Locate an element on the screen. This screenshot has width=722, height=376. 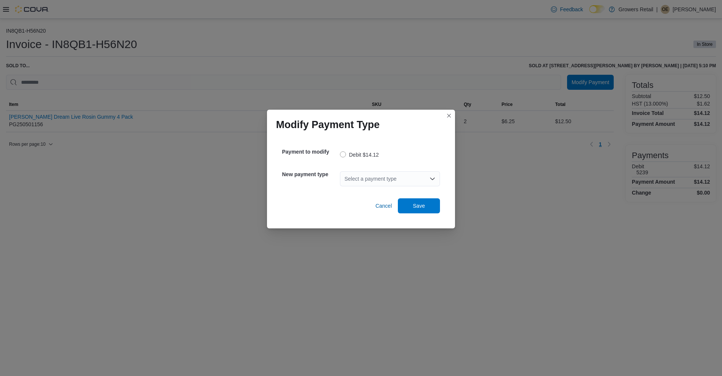
span: Cancel is located at coordinates (384, 206).